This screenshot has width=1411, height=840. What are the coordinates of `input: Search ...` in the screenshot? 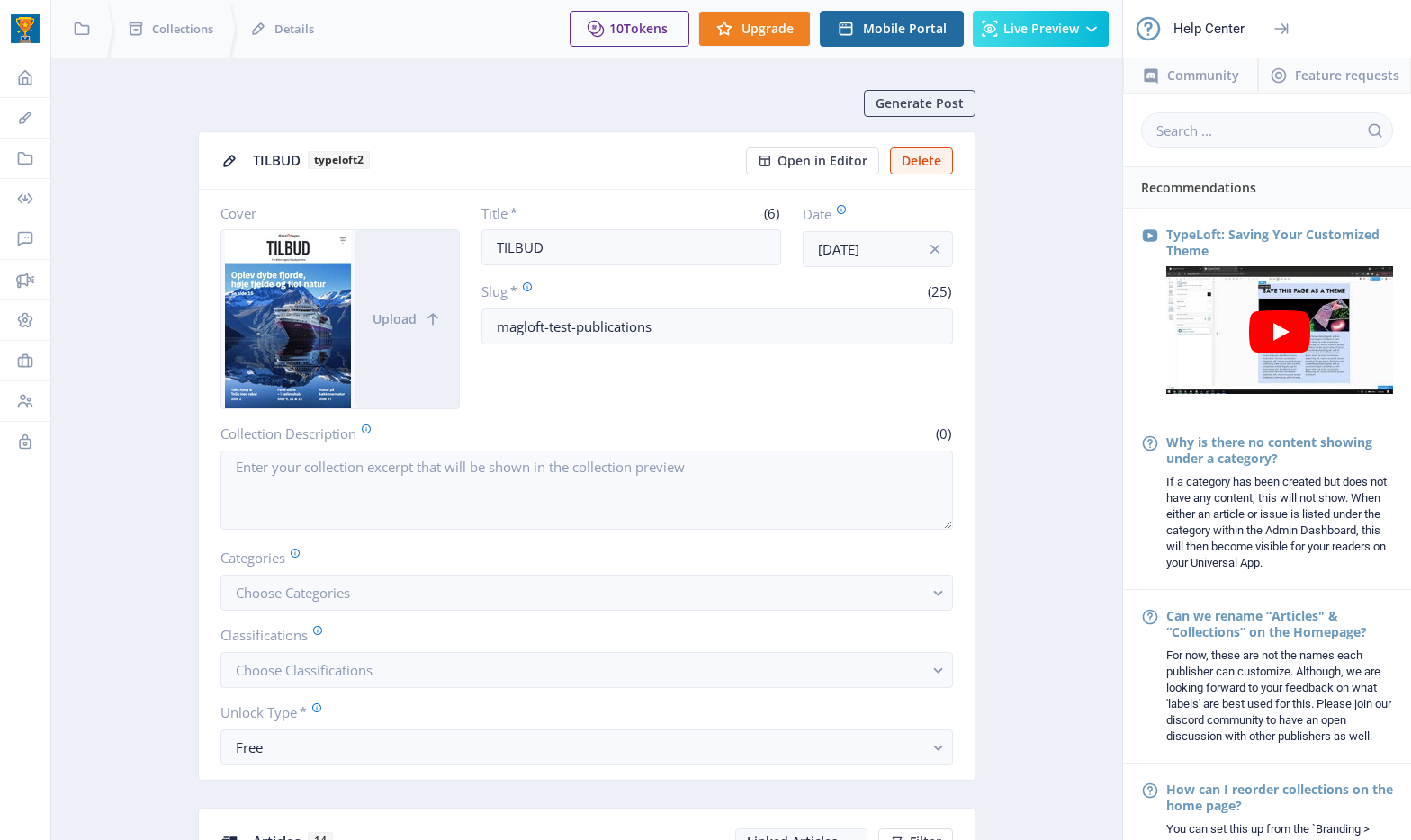 It's located at (1267, 130).